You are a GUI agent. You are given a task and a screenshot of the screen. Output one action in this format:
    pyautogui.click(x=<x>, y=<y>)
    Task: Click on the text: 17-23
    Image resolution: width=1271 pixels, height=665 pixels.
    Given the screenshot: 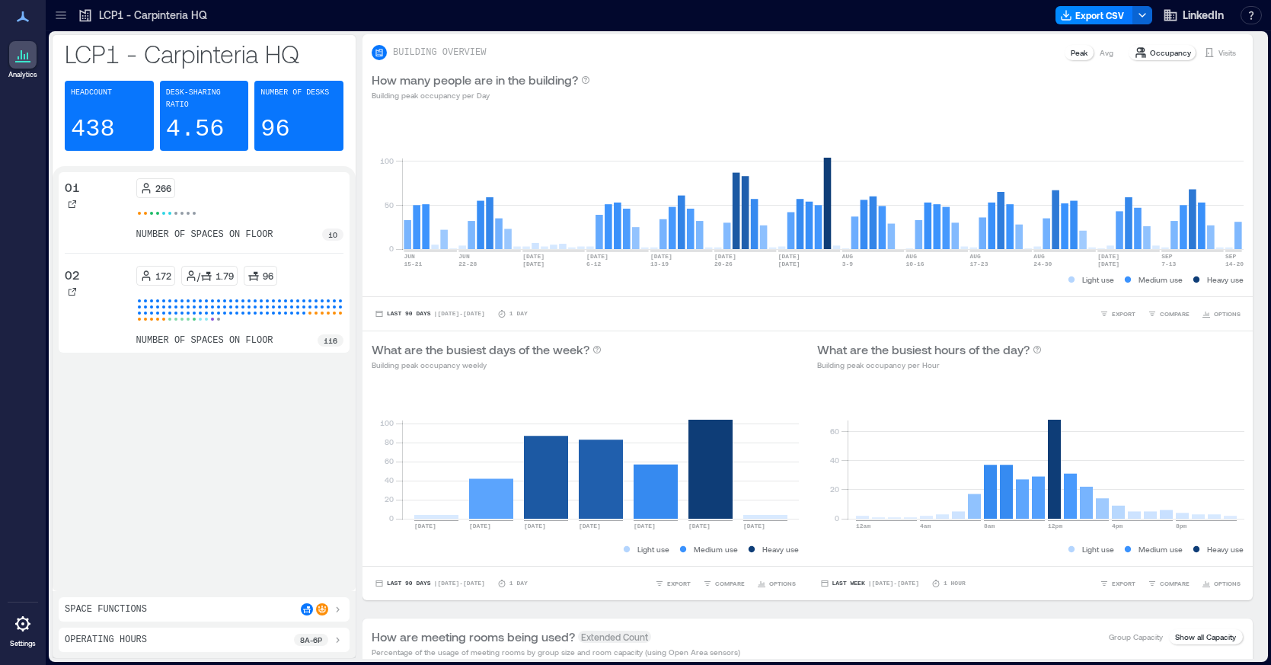 What is the action you would take?
    pyautogui.click(x=978, y=263)
    